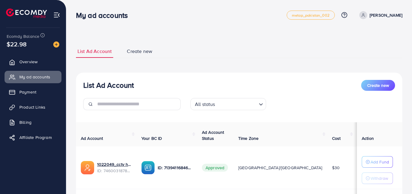 Image resolution: width=412 pixels, height=194 pixels. Describe the element at coordinates (32, 107) in the screenshot. I see `span: Product Links` at that location.